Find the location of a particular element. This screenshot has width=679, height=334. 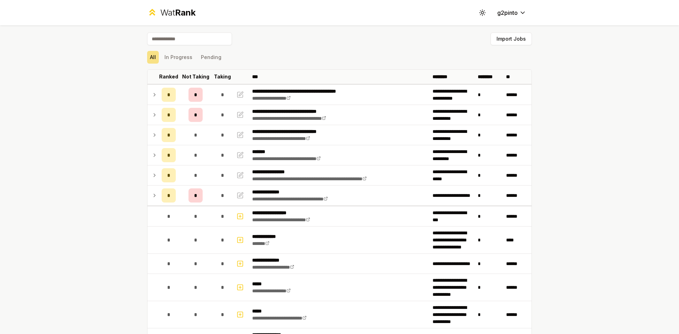

button: Pending is located at coordinates (211, 57).